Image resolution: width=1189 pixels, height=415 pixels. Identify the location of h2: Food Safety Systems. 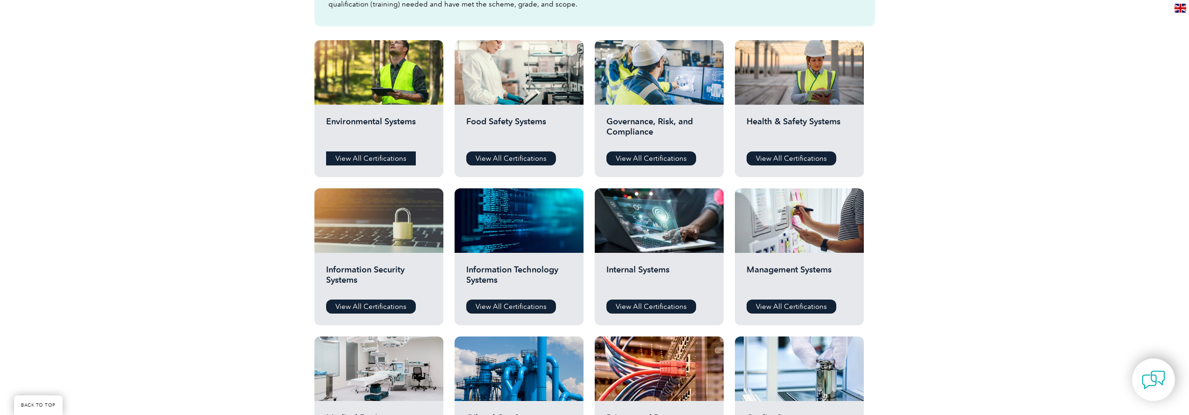
(519, 130).